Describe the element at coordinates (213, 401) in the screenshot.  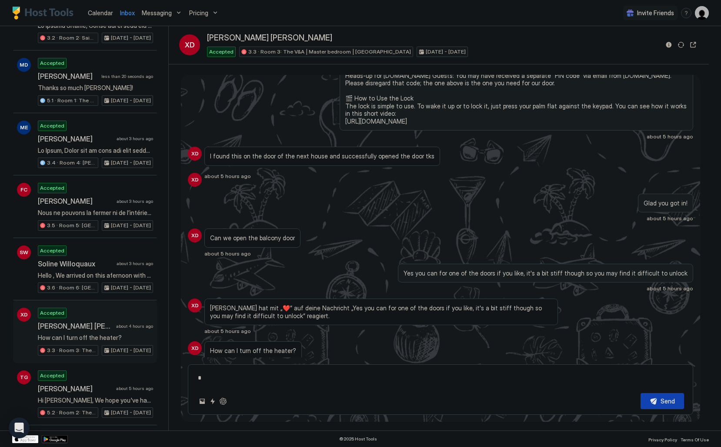
I see `button: Quick reply` at that location.